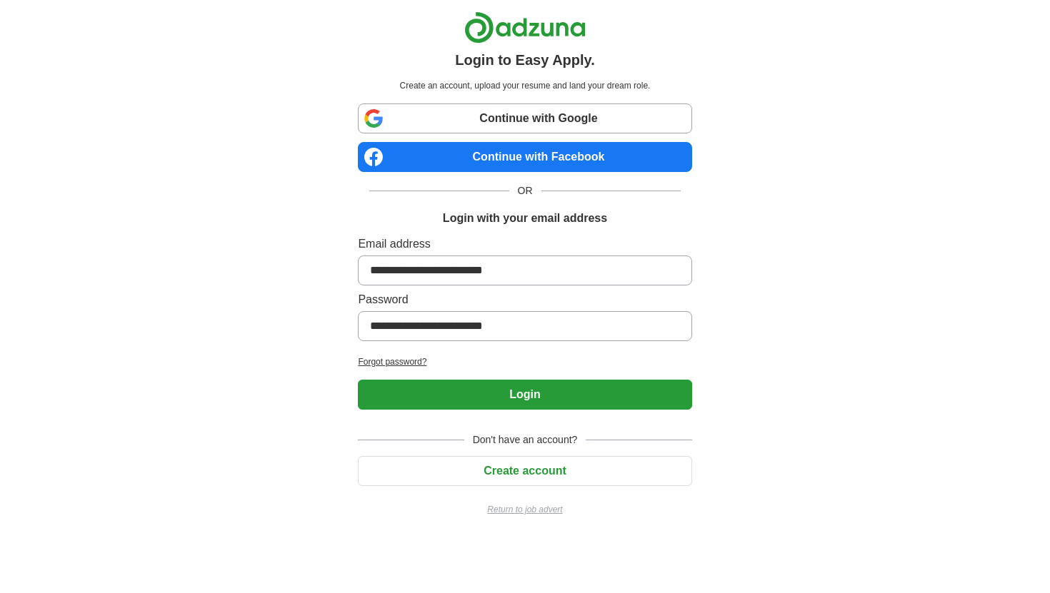 The height and width of the screenshot is (593, 1050). What do you see at coordinates (524, 471) in the screenshot?
I see `a: Create account` at bounding box center [524, 471].